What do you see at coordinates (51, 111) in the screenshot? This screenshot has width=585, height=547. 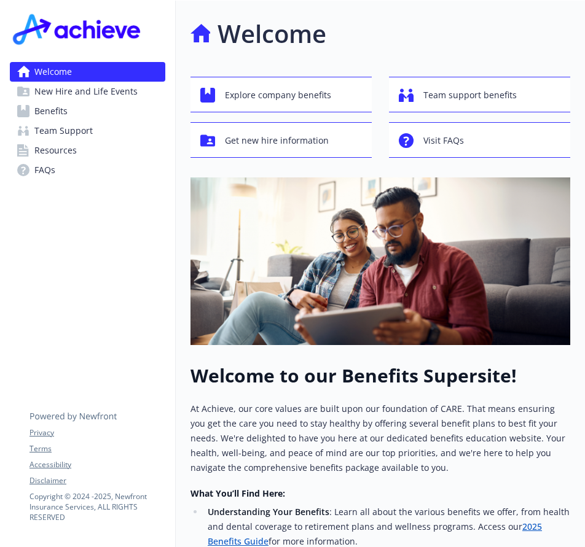 I see `span: Benefits` at bounding box center [51, 111].